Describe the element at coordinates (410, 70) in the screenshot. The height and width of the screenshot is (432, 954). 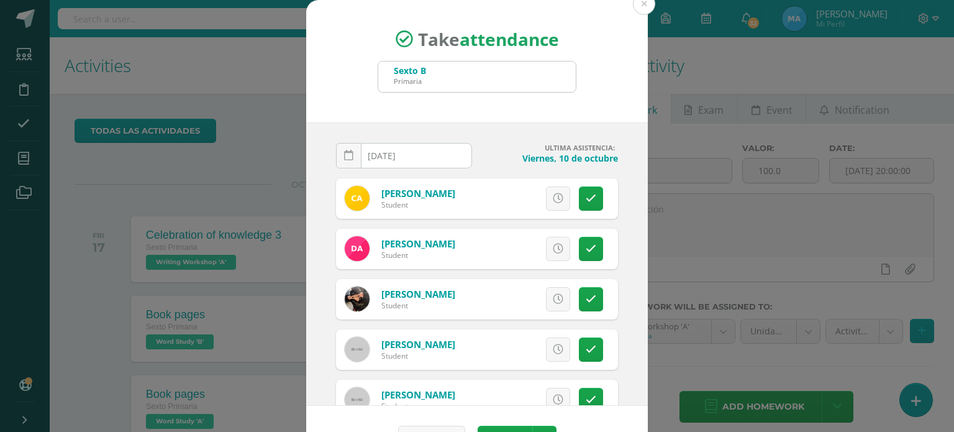
I see `div: Sexto B` at that location.